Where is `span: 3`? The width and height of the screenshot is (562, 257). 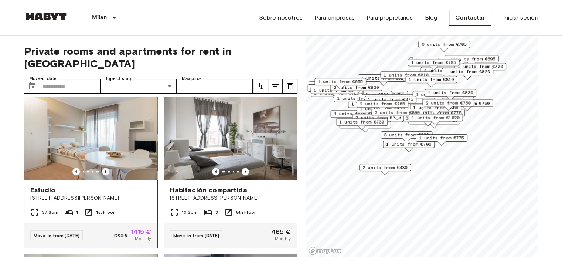
span: 3 is located at coordinates (217, 212).